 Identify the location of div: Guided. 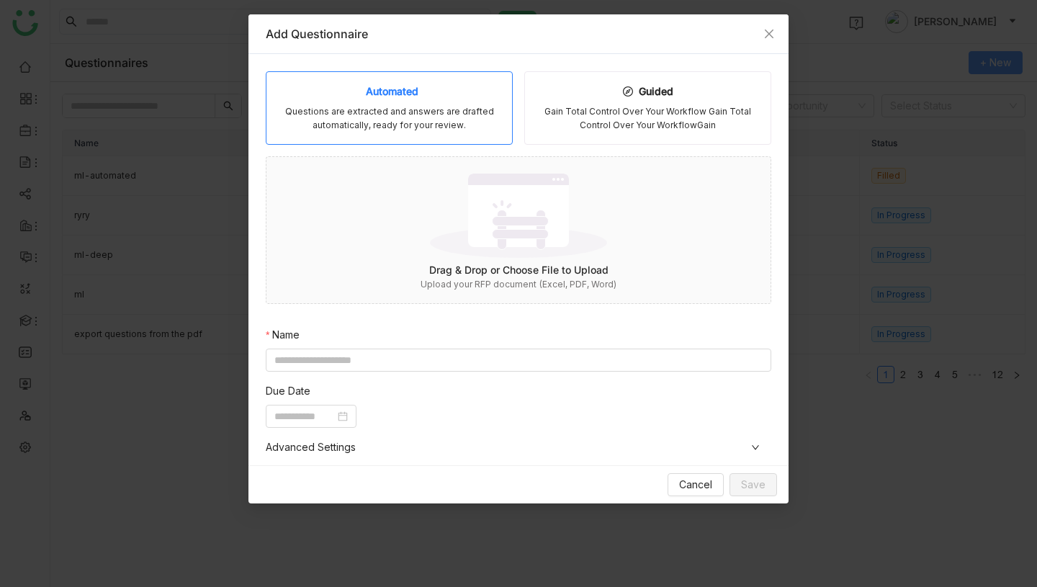
(648, 91).